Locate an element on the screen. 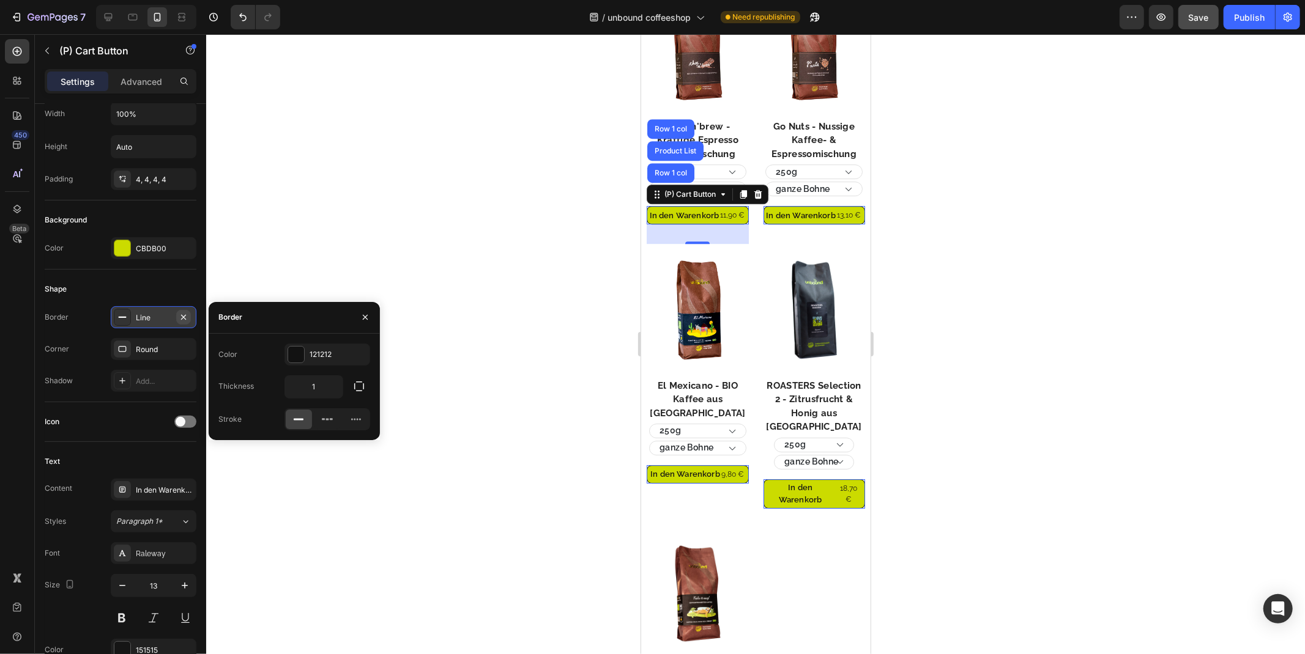 The height and width of the screenshot is (654, 1305). div: Open Intercom Messenger is located at coordinates (1278, 609).